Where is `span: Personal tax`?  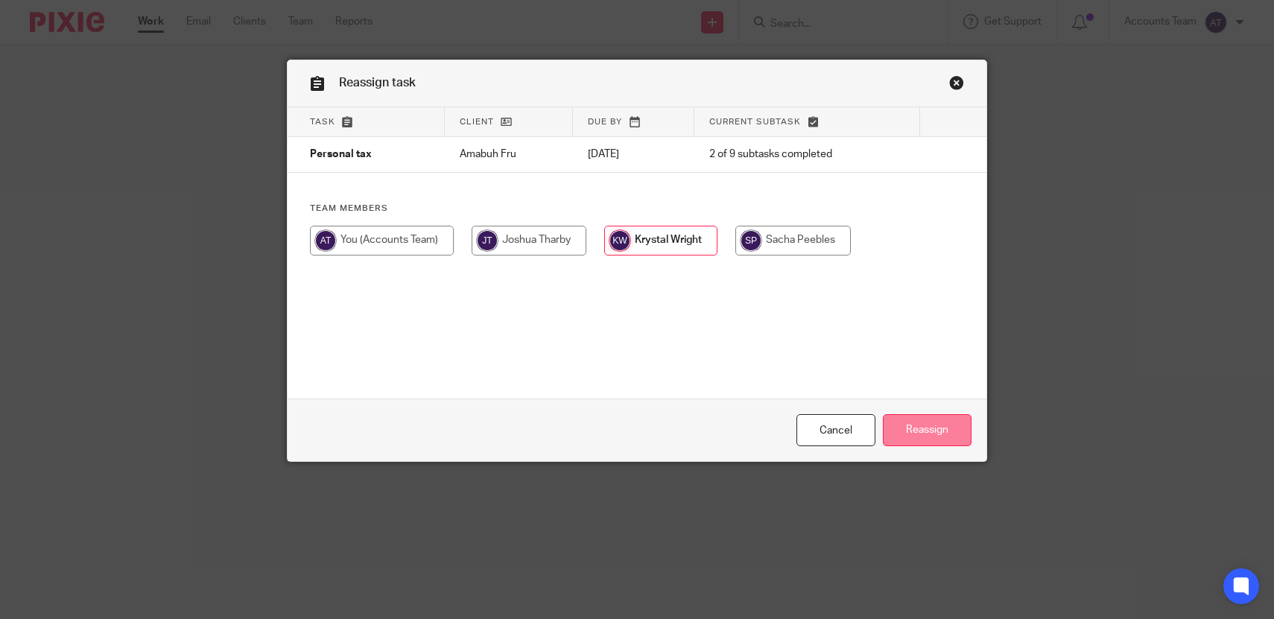 span: Personal tax is located at coordinates (340, 155).